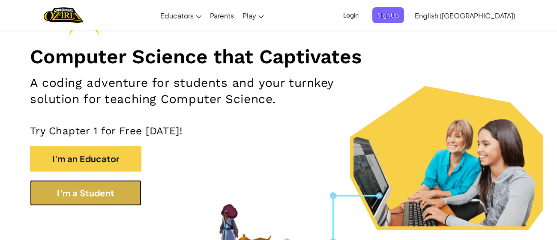  Describe the element at coordinates (181, 15) in the screenshot. I see `a: Educators` at that location.